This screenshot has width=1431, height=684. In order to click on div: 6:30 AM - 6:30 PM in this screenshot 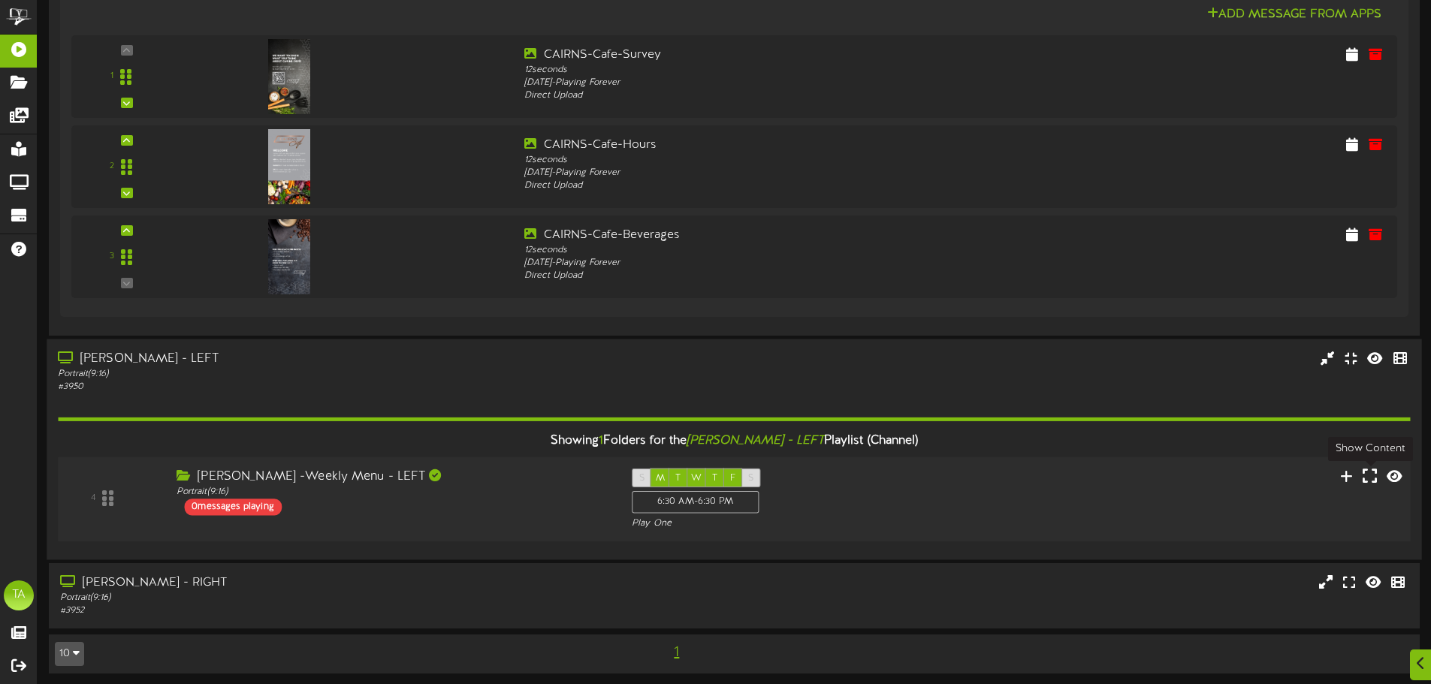, I will do `click(695, 502)`.